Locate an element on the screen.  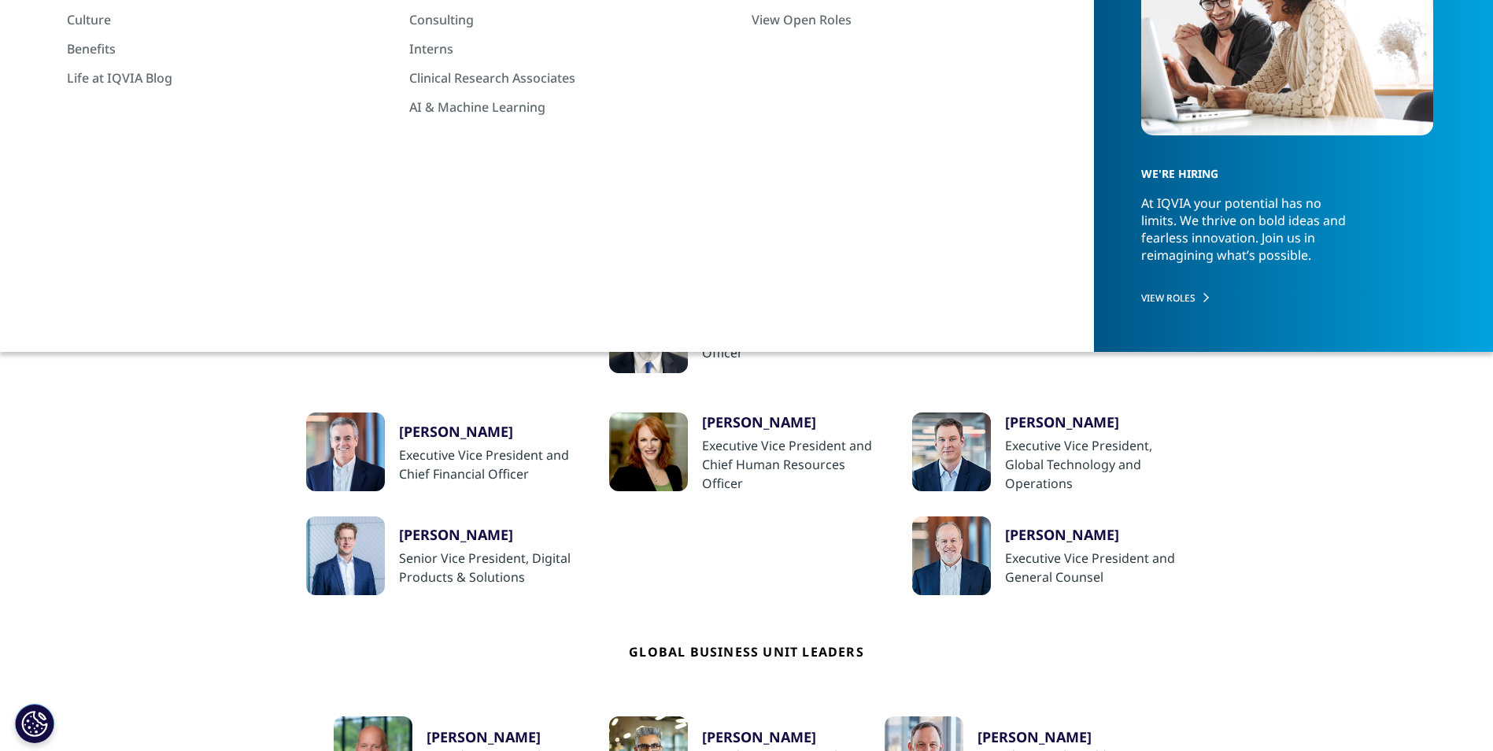
a: View Open Roles is located at coordinates (908, 20).